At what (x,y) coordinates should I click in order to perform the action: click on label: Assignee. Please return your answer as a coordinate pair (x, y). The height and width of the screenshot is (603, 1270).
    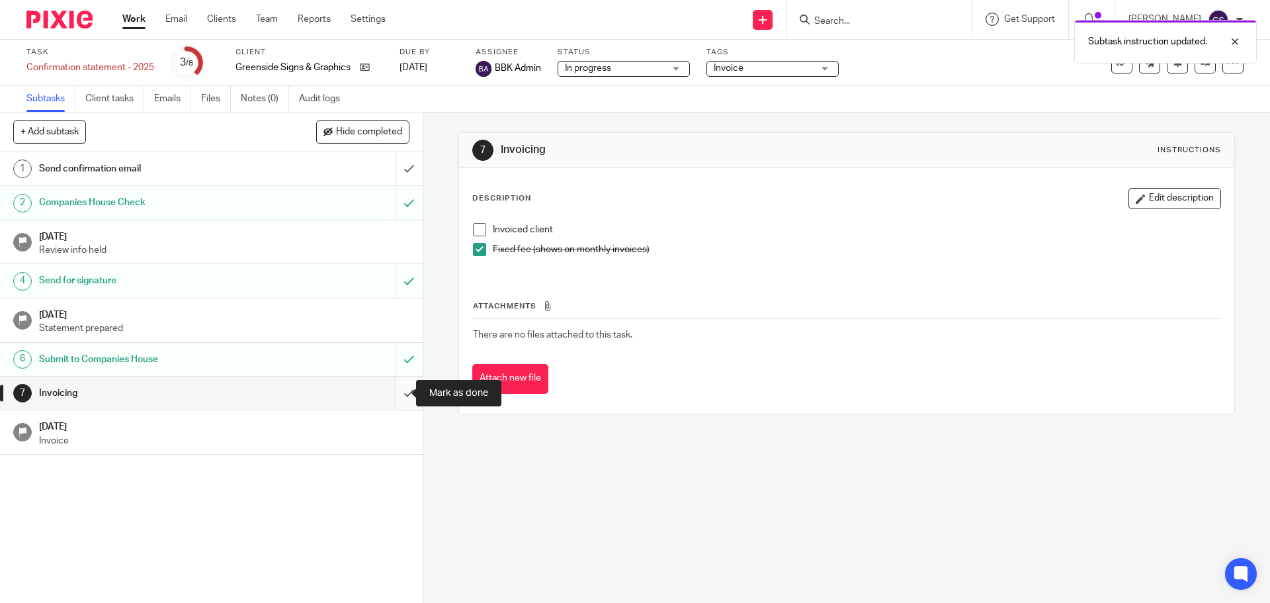
    Looking at the image, I should click on (508, 52).